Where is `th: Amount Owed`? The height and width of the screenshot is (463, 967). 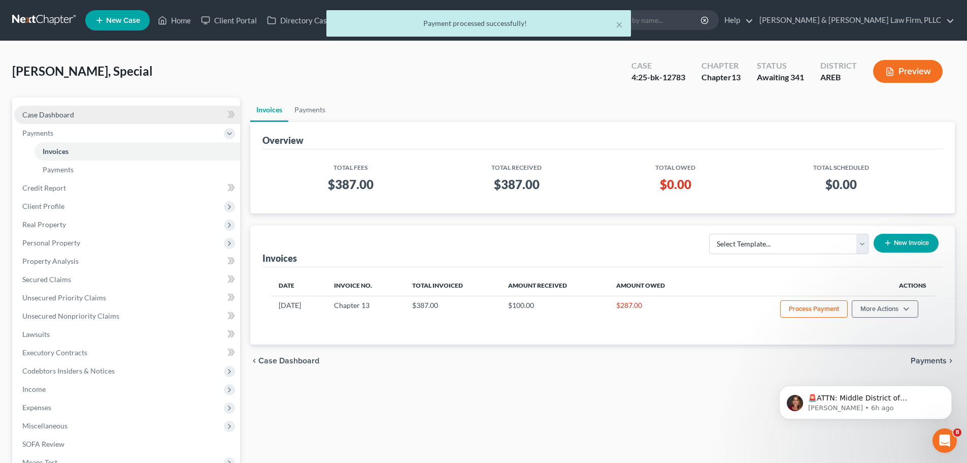 th: Amount Owed is located at coordinates (655, 285).